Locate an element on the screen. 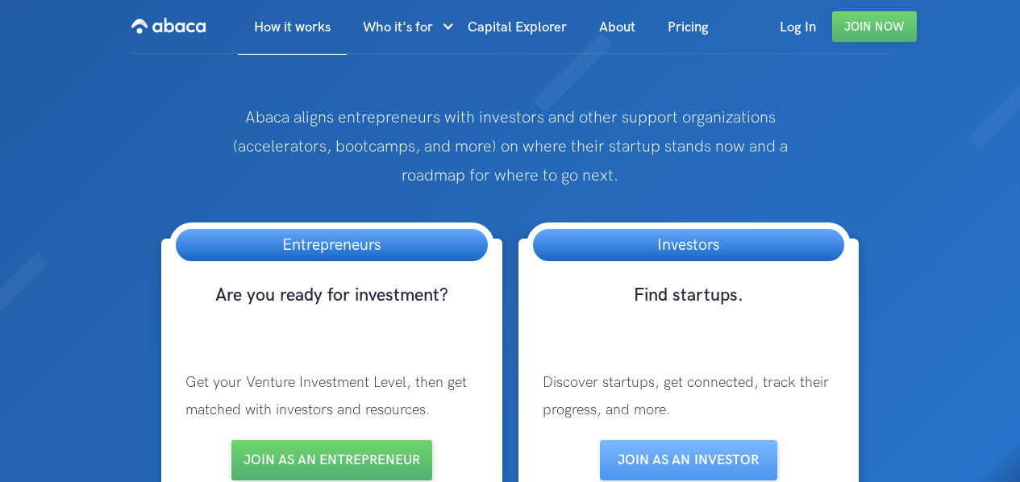 The width and height of the screenshot is (1020, 482). h3: Are you ready for investment? is located at coordinates (331, 310).